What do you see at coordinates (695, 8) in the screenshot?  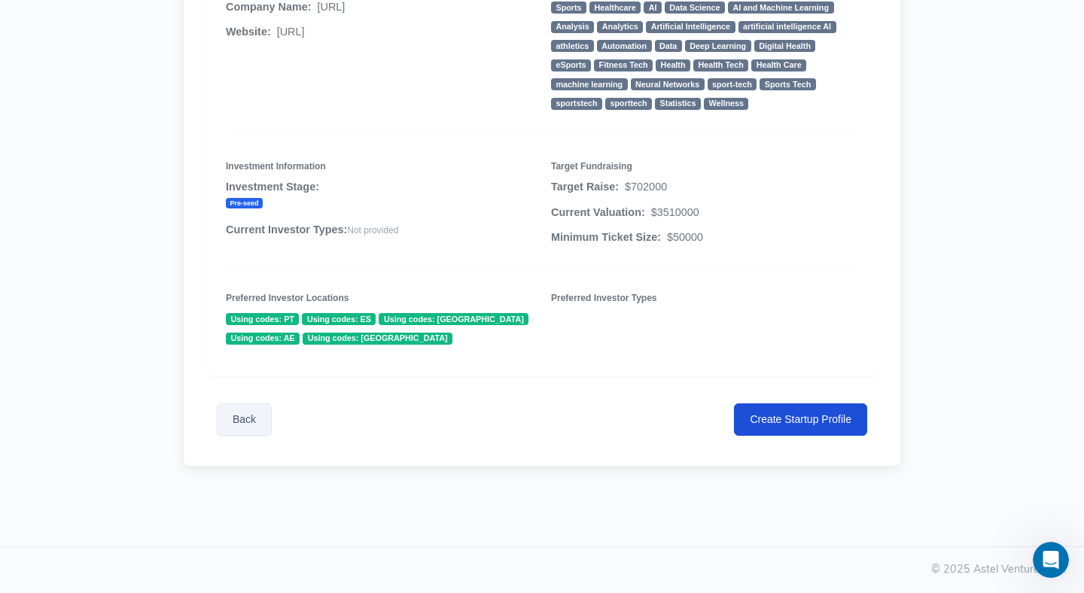 I see `span: Data Science` at bounding box center [695, 8].